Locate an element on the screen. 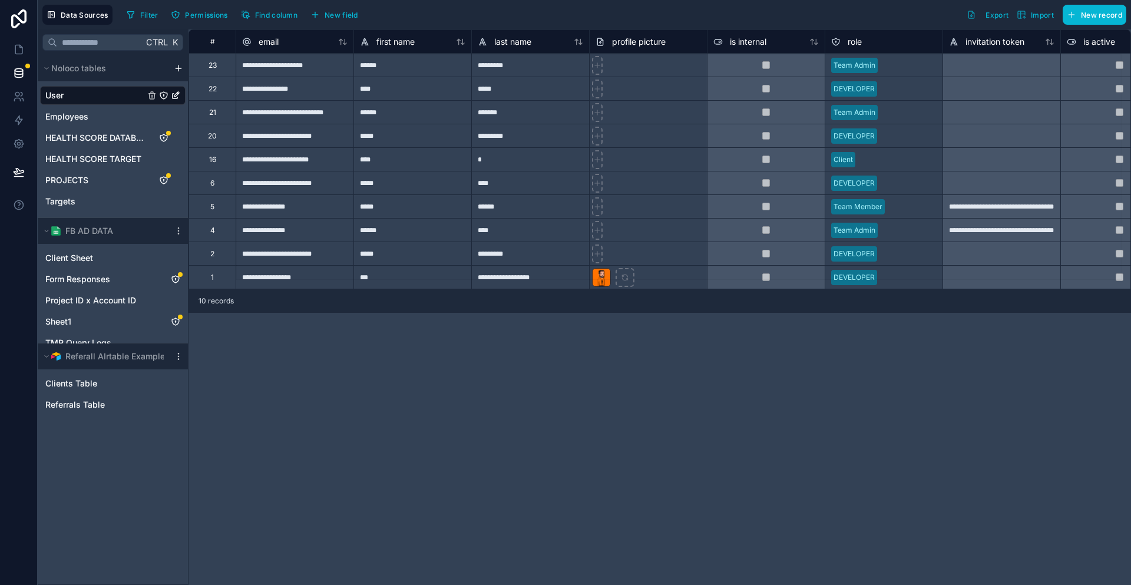  span: 10 records is located at coordinates (216, 301).